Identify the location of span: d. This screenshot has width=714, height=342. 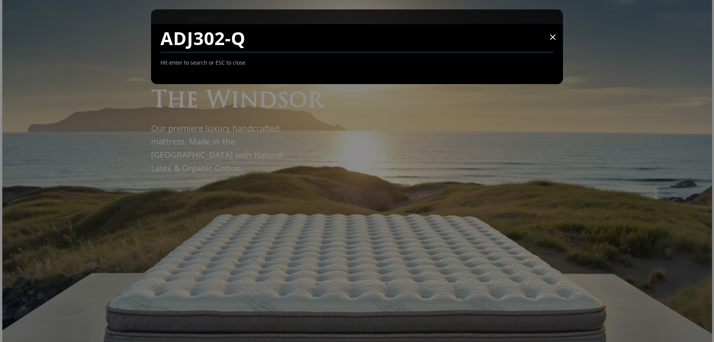
(268, 101).